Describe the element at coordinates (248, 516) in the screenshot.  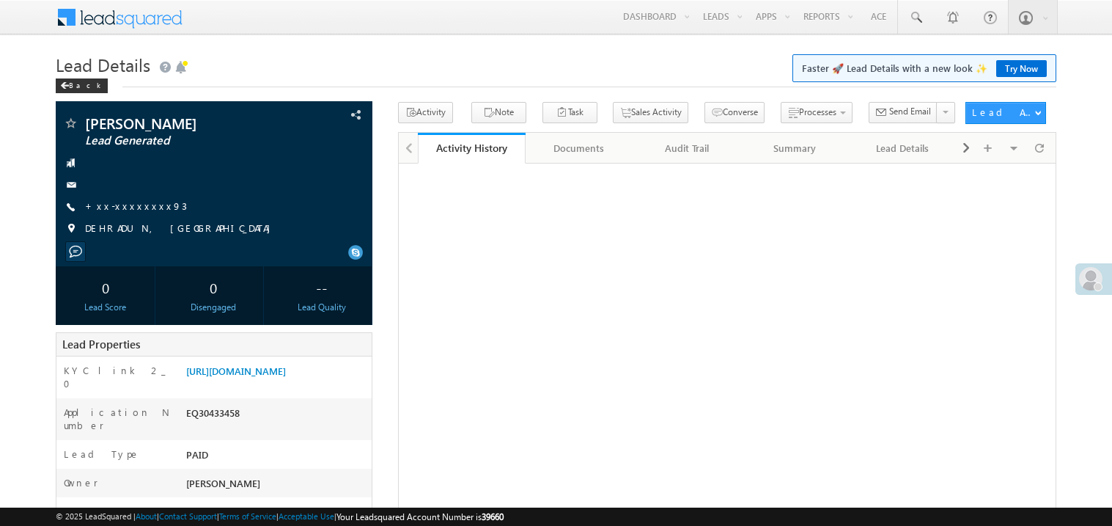
I see `a: Terms of Service` at that location.